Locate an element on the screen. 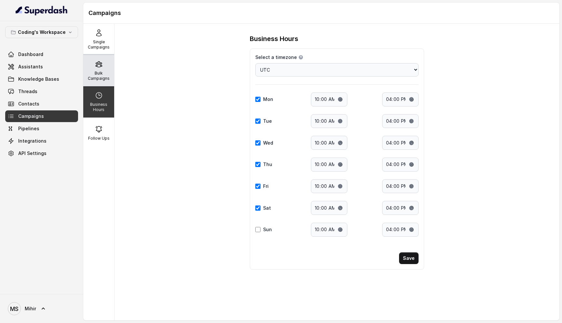  p: Coding's Workspace is located at coordinates (42, 32).